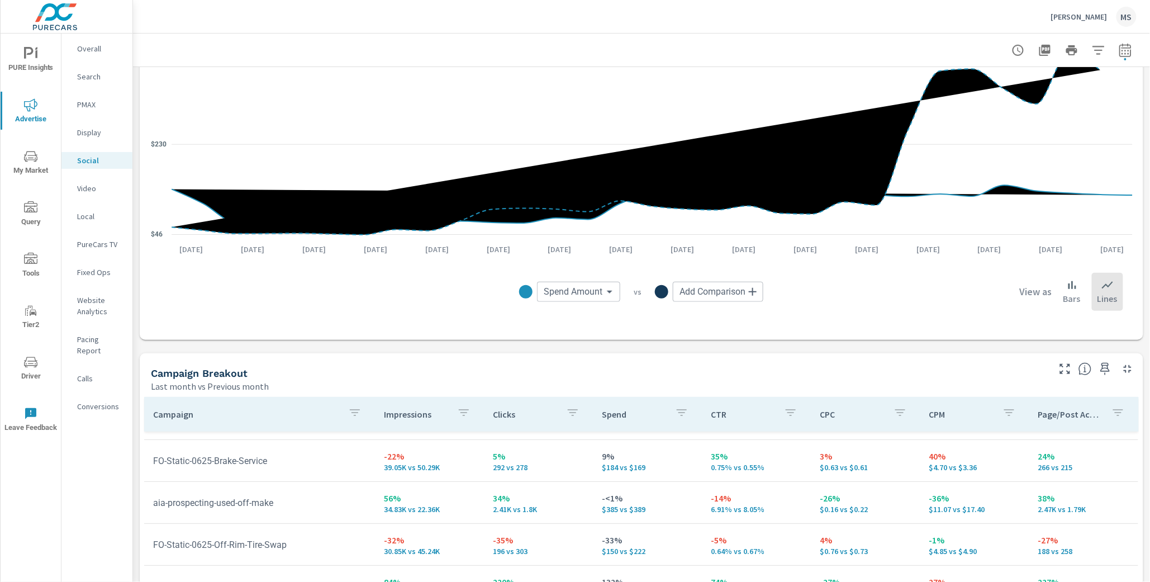 The width and height of the screenshot is (1150, 582). I want to click on p: -26%, so click(865, 498).